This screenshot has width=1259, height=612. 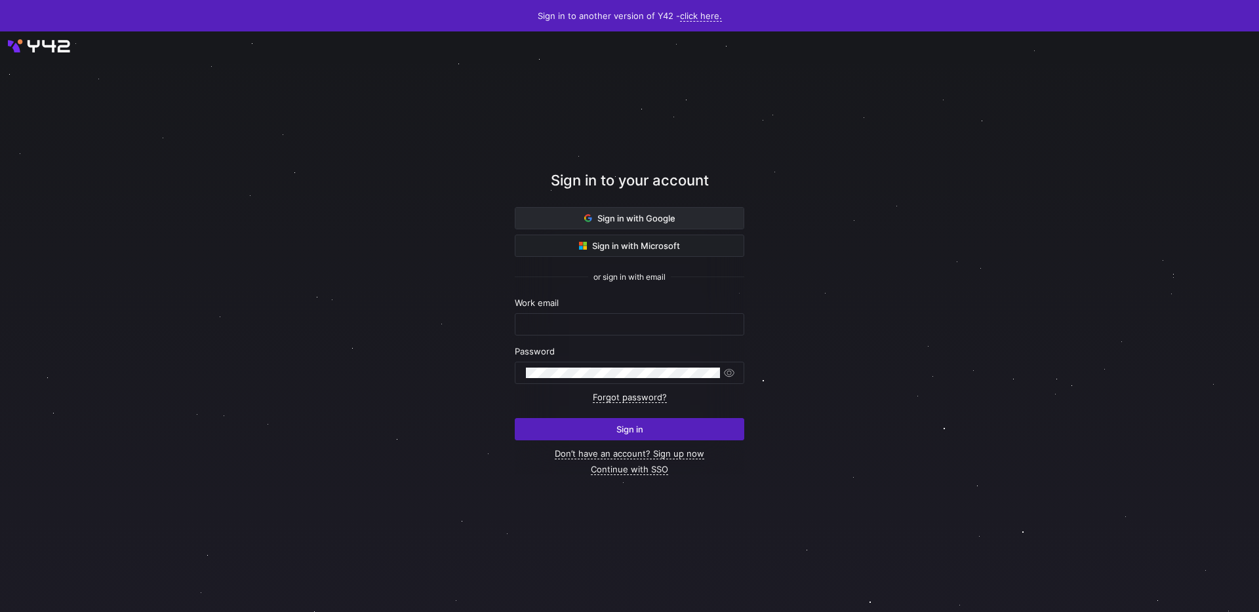 I want to click on button: Sign in with Microsoft, so click(x=629, y=246).